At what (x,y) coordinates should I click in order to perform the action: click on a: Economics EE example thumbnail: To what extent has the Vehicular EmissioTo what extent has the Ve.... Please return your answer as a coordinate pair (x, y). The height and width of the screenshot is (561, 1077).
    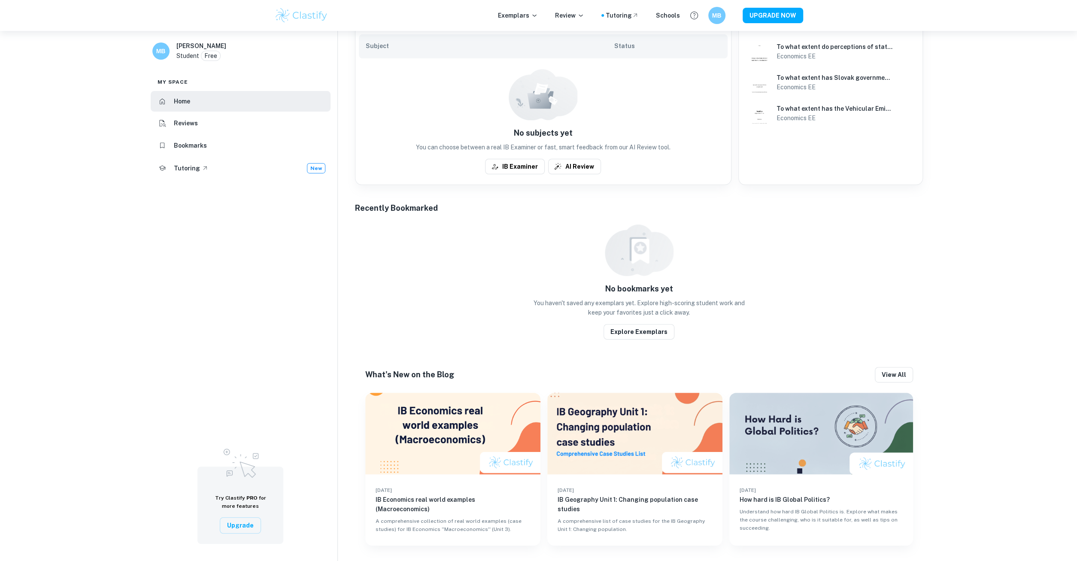
    Looking at the image, I should click on (830, 113).